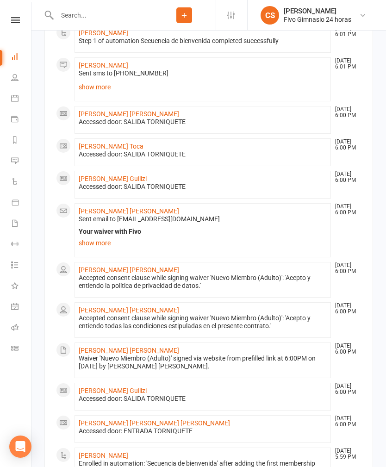 This screenshot has width=386, height=467. What do you see at coordinates (203, 231) in the screenshot?
I see `div: Your waiver with Fivo` at bounding box center [203, 231].